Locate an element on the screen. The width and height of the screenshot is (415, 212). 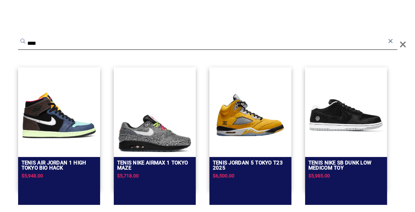
button: Submit is located at coordinates (23, 41).